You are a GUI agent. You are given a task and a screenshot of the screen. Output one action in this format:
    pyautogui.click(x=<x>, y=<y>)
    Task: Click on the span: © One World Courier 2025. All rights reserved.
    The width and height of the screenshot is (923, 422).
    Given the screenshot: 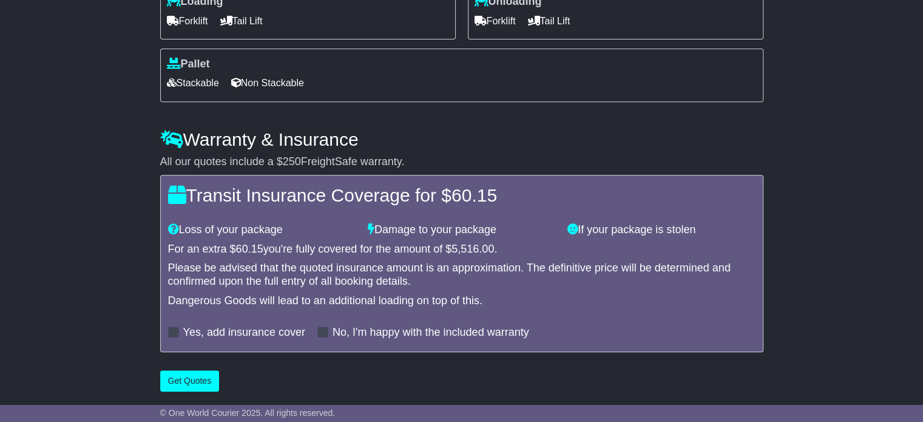 What is the action you would take?
    pyautogui.click(x=248, y=413)
    